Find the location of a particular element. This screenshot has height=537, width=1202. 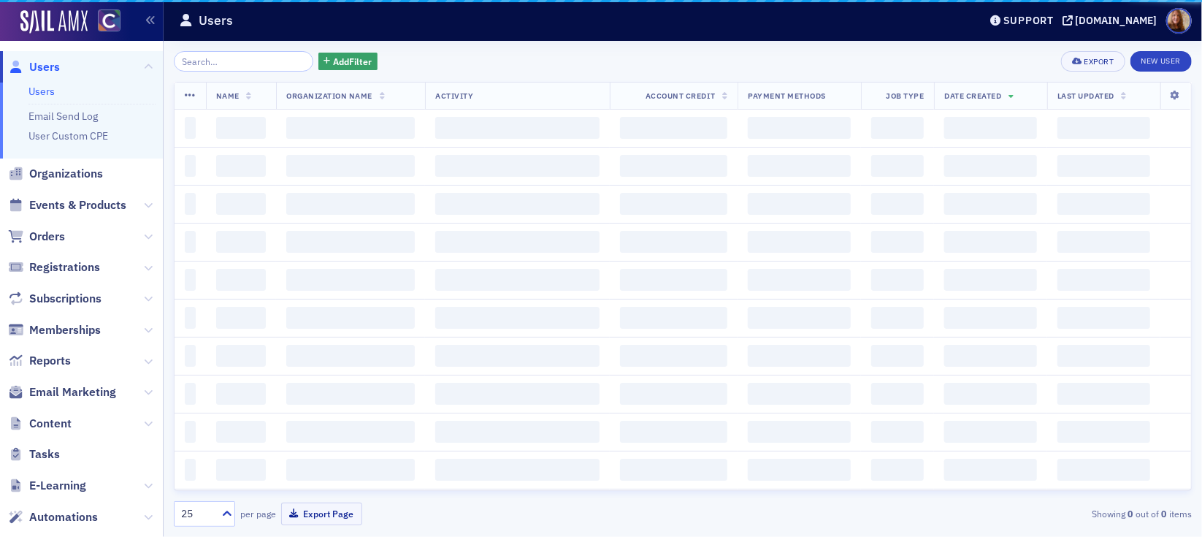

input: Search… is located at coordinates (243, 61).